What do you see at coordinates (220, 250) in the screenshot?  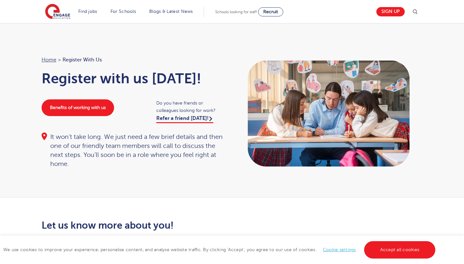 I see `span: We use cookies to improve your experience, personalise content, and analyse website traffic. By c...` at bounding box center [220, 250].